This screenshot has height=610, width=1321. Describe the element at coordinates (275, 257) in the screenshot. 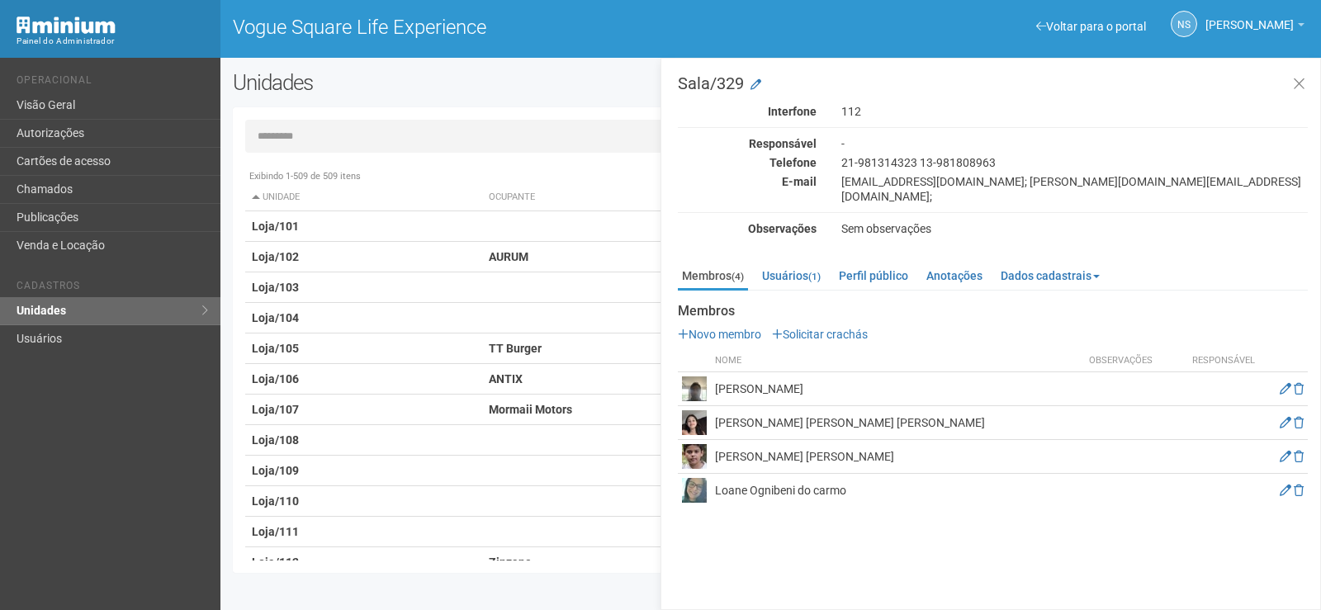

I see `strong: Loja/102` at that location.